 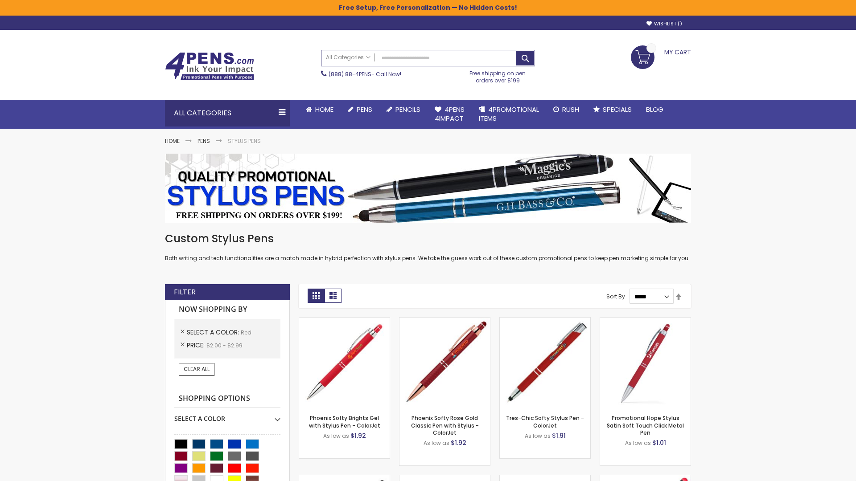 What do you see at coordinates (197, 369) in the screenshot?
I see `span: Clear All` at bounding box center [197, 369].